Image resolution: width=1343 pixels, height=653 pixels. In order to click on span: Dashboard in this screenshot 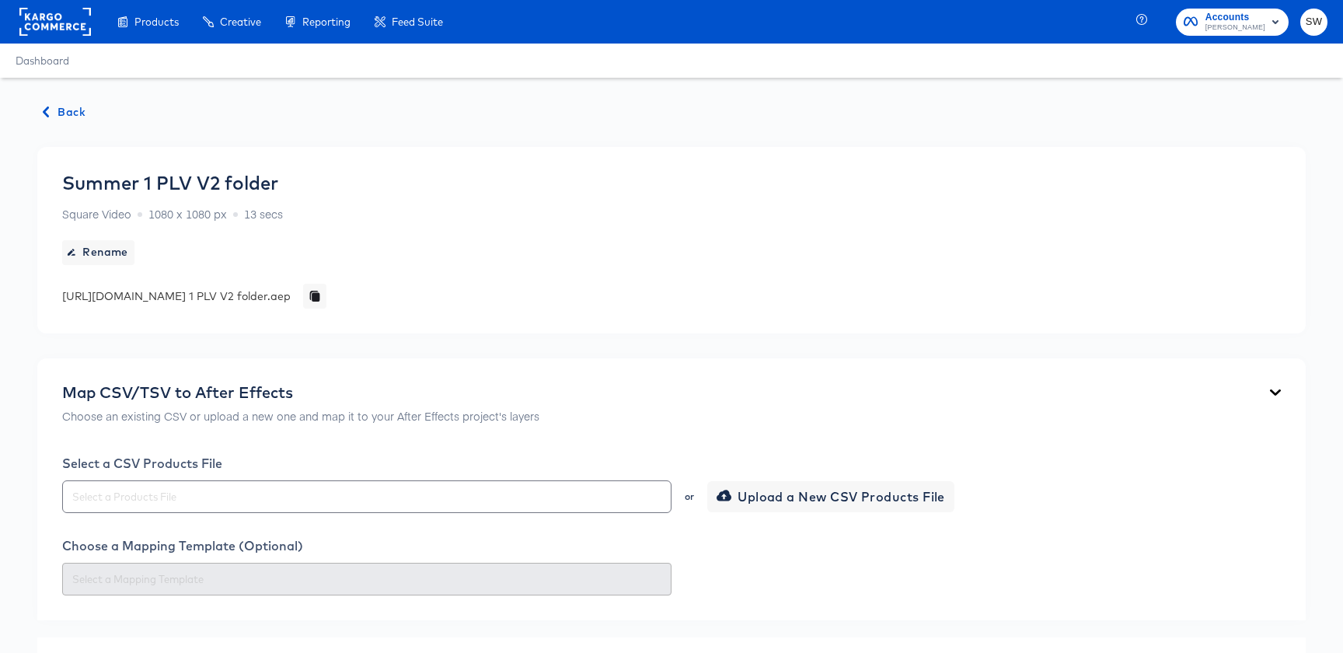, I will do `click(42, 61)`.